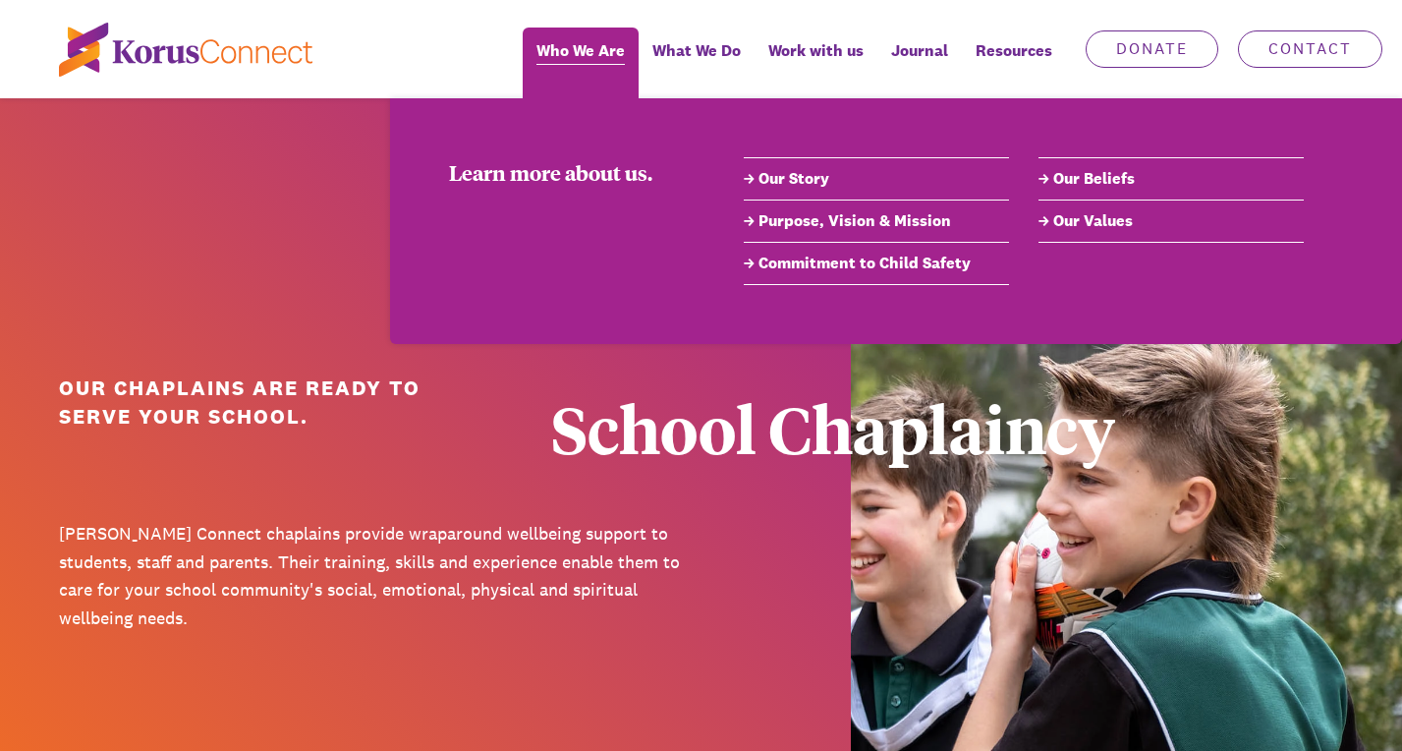 The height and width of the screenshot is (751, 1402). What do you see at coordinates (876, 179) in the screenshot?
I see `a: Our Story` at bounding box center [876, 179].